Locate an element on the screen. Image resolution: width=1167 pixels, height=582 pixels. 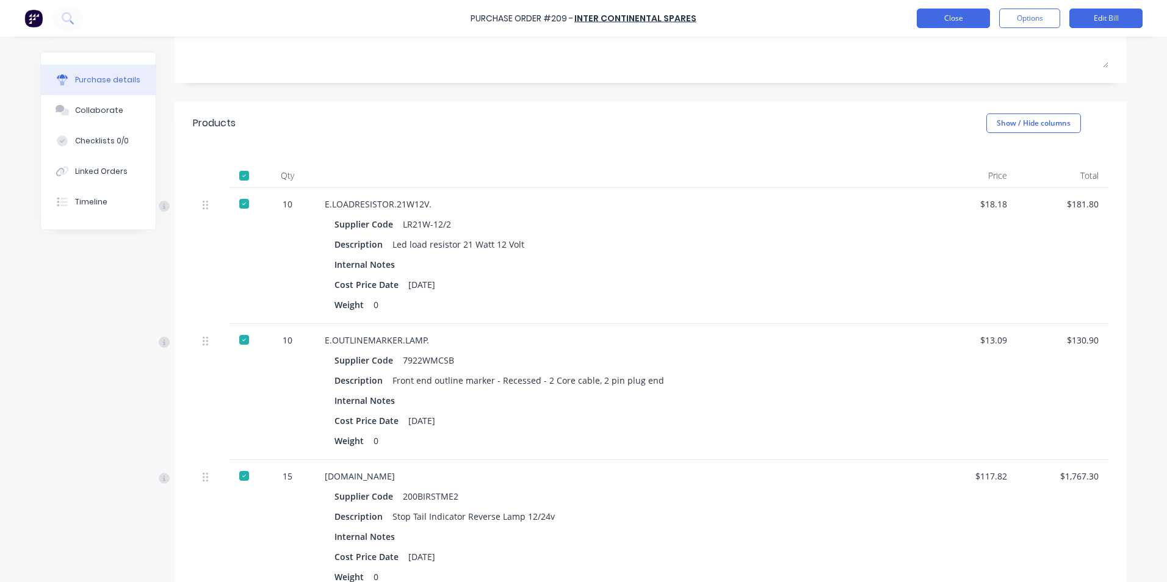
button: Edit Bill is located at coordinates (1106, 18).